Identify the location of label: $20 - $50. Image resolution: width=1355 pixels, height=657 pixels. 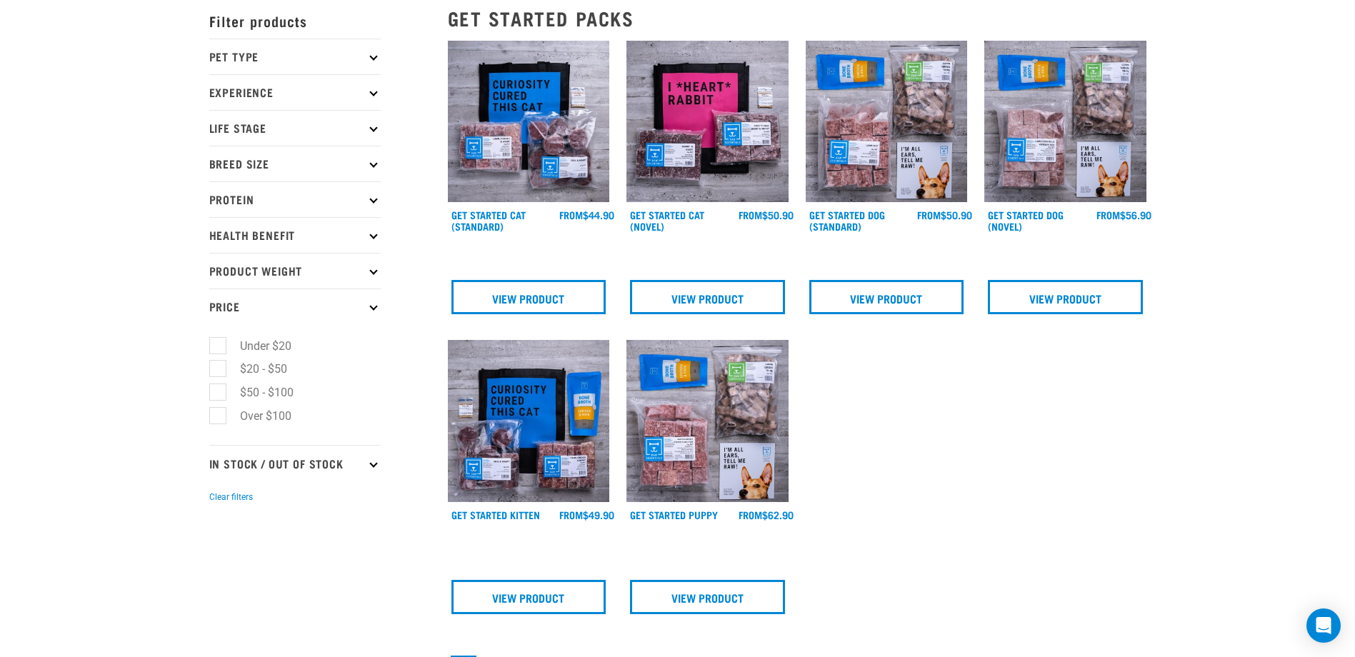
(255, 369).